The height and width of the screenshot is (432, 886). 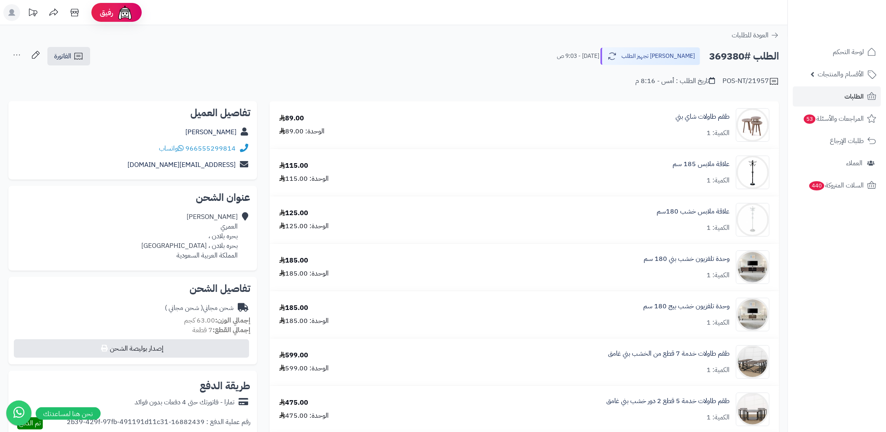 What do you see at coordinates (294, 213) in the screenshot?
I see `div: 125.00` at bounding box center [294, 213].